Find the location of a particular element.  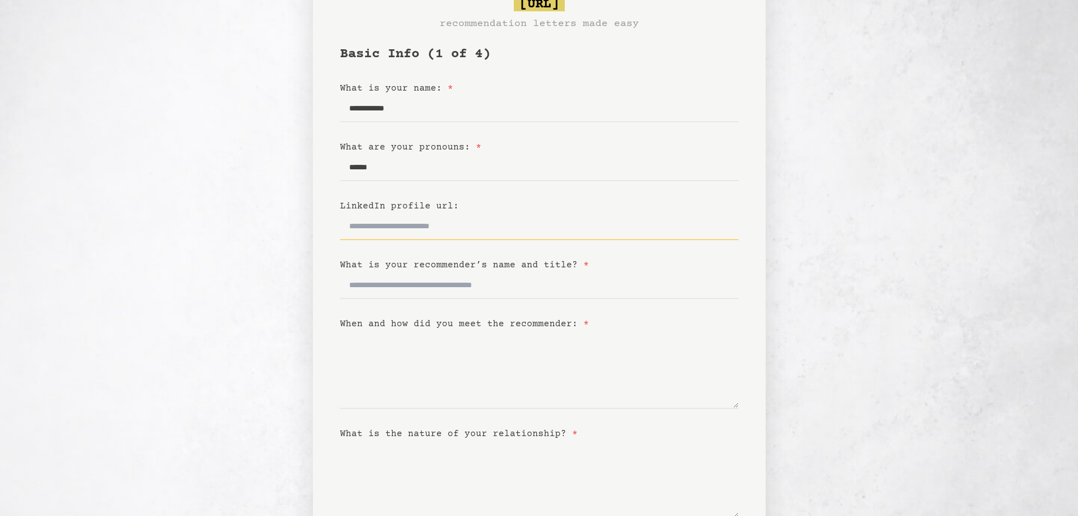

h1: Basic Info (1 of 4) is located at coordinates (539, 54).